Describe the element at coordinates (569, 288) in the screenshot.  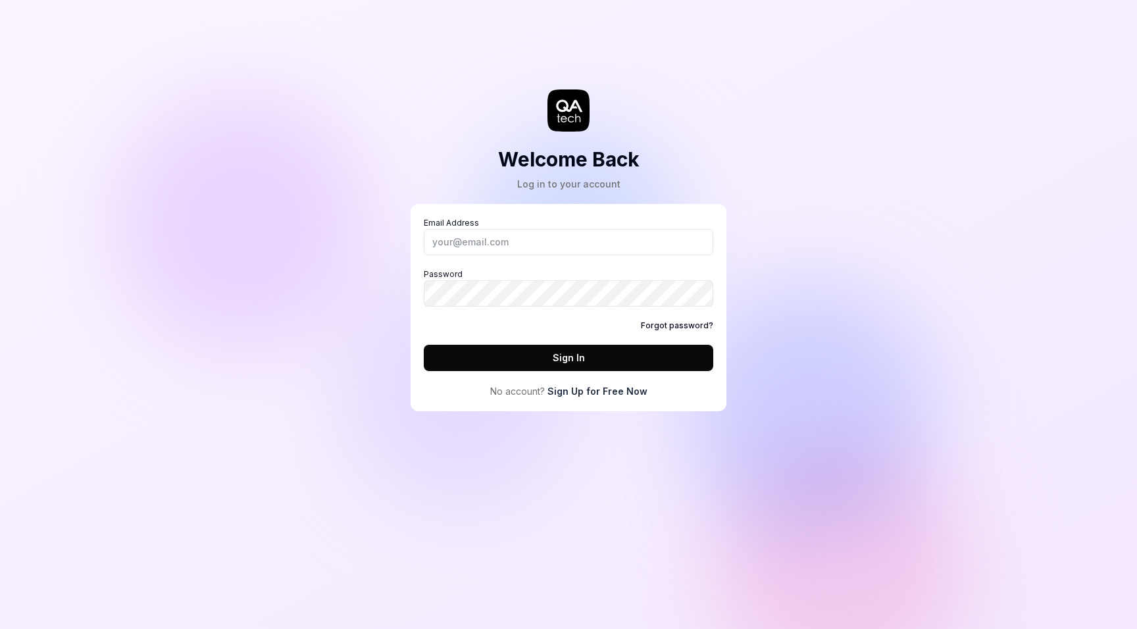
I see `label: Password` at that location.